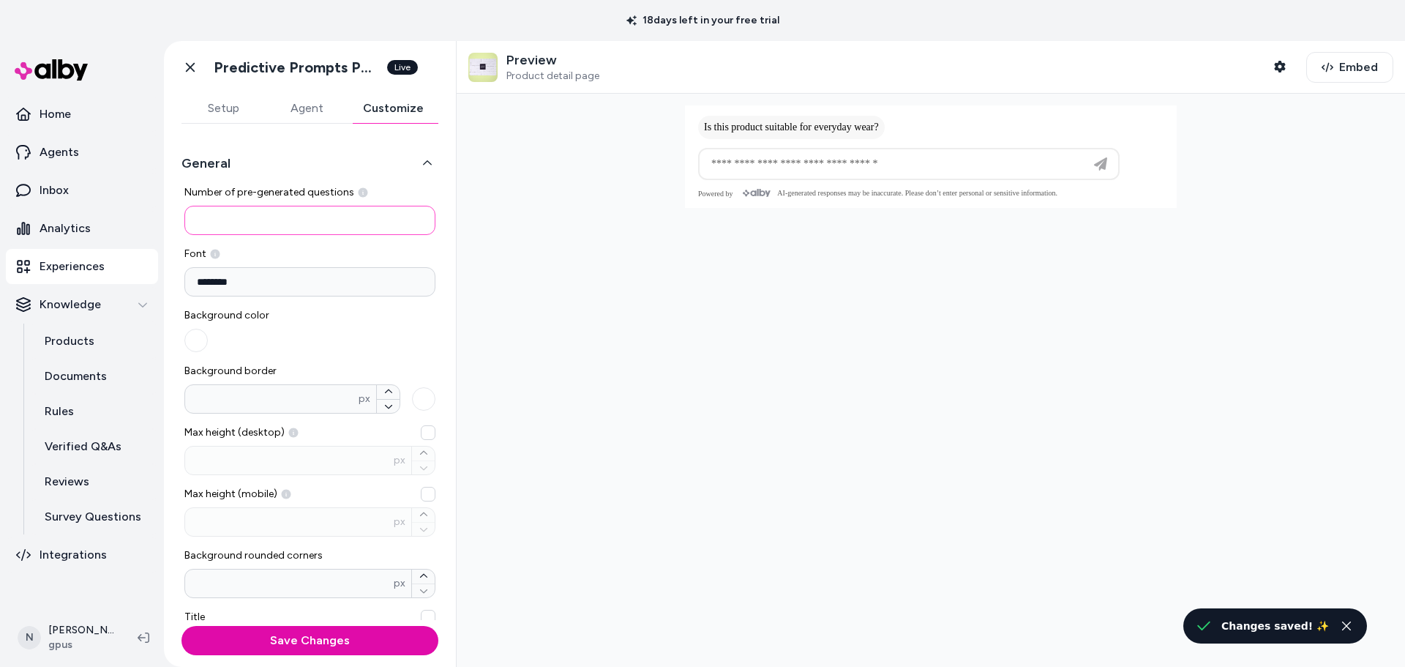 Image resolution: width=1405 pixels, height=667 pixels. Describe the element at coordinates (54, 190) in the screenshot. I see `p: Inbox` at that location.